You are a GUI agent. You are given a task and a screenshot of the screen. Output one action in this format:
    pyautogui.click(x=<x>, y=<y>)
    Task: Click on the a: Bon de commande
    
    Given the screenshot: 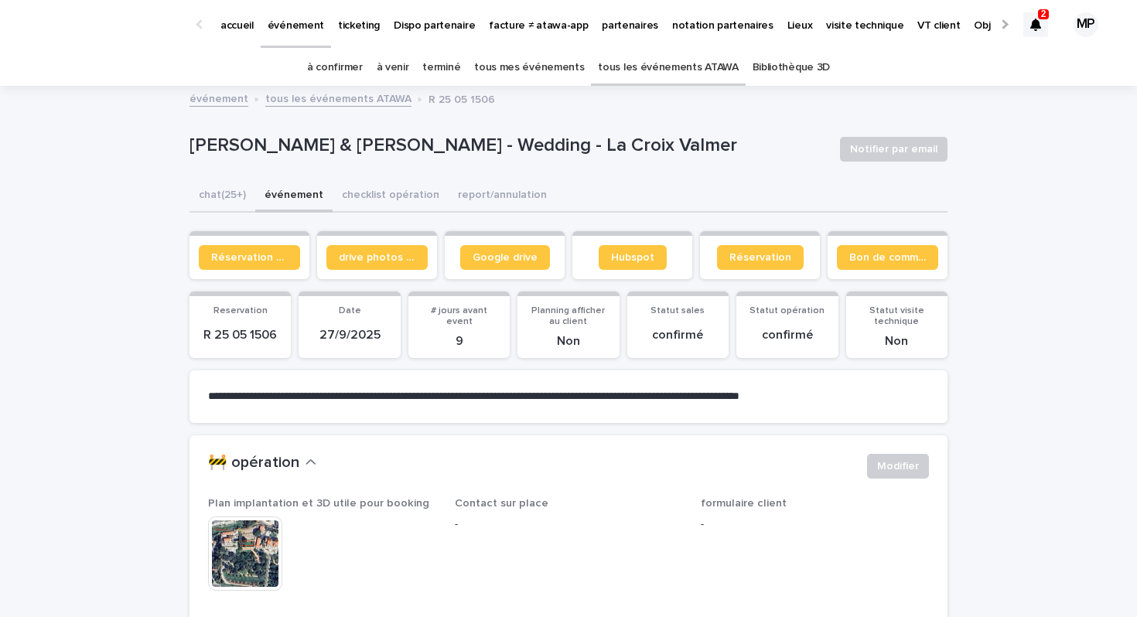 What is the action you would take?
    pyautogui.click(x=887, y=258)
    